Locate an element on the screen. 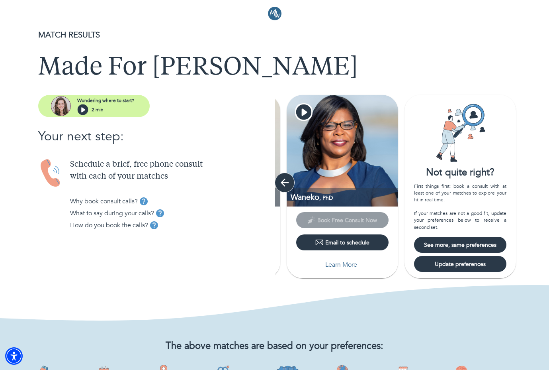 The width and height of the screenshot is (549, 370). span: See more, same preferences is located at coordinates (461, 245).